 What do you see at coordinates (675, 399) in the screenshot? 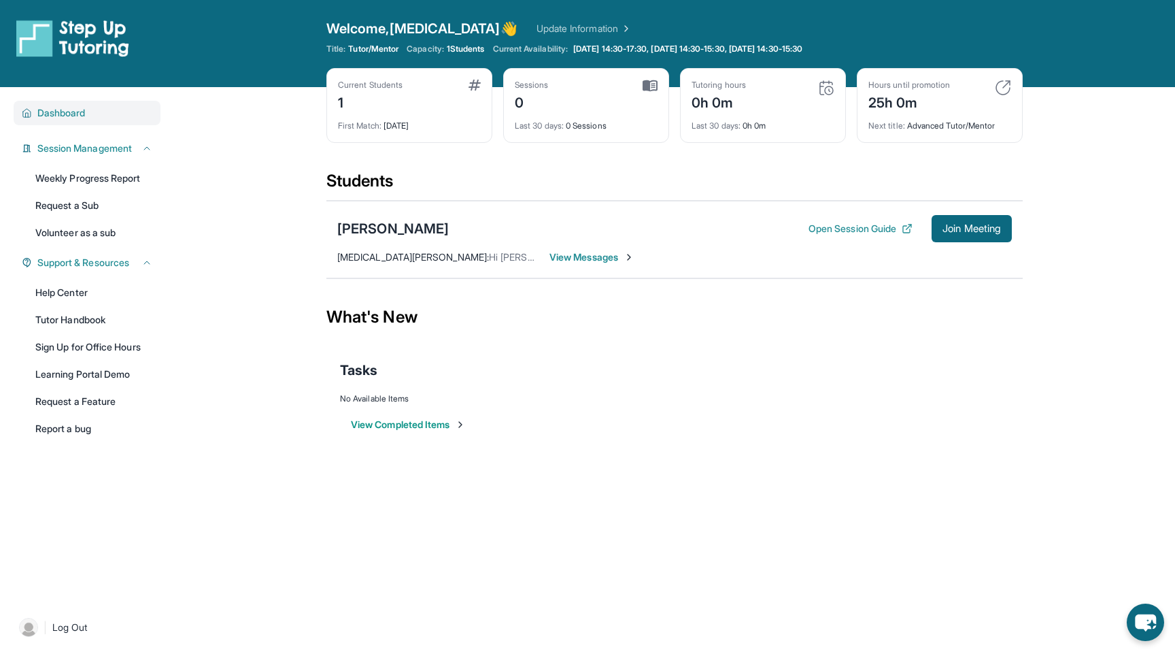
I see `div: No Available Items` at bounding box center [675, 399].